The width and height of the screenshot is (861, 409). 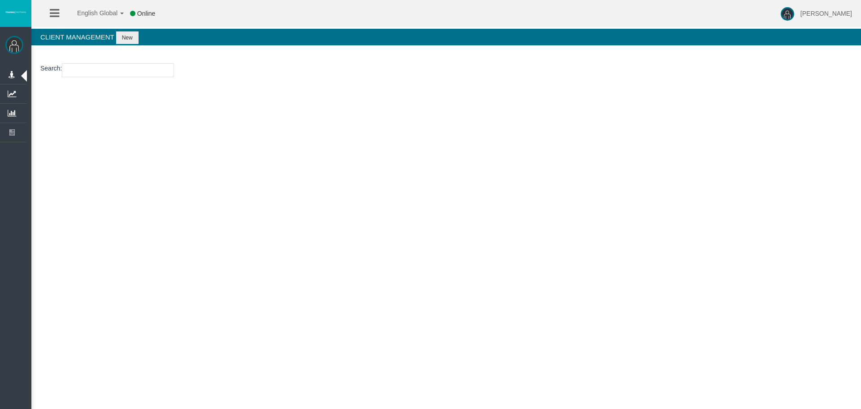 I want to click on span: English Global, so click(x=91, y=13).